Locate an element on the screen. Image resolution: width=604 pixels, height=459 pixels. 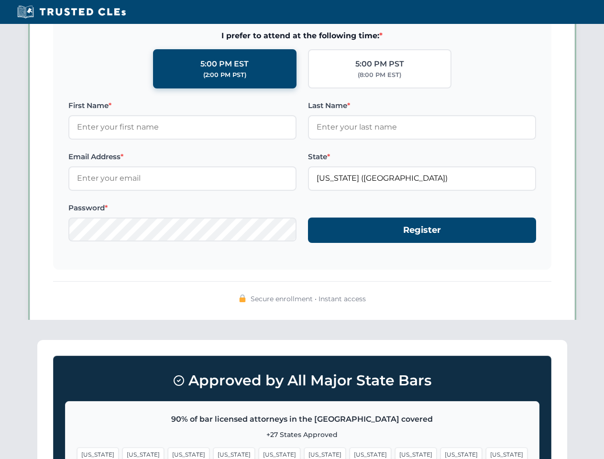
div: (2:00 PM PST) is located at coordinates (225, 75).